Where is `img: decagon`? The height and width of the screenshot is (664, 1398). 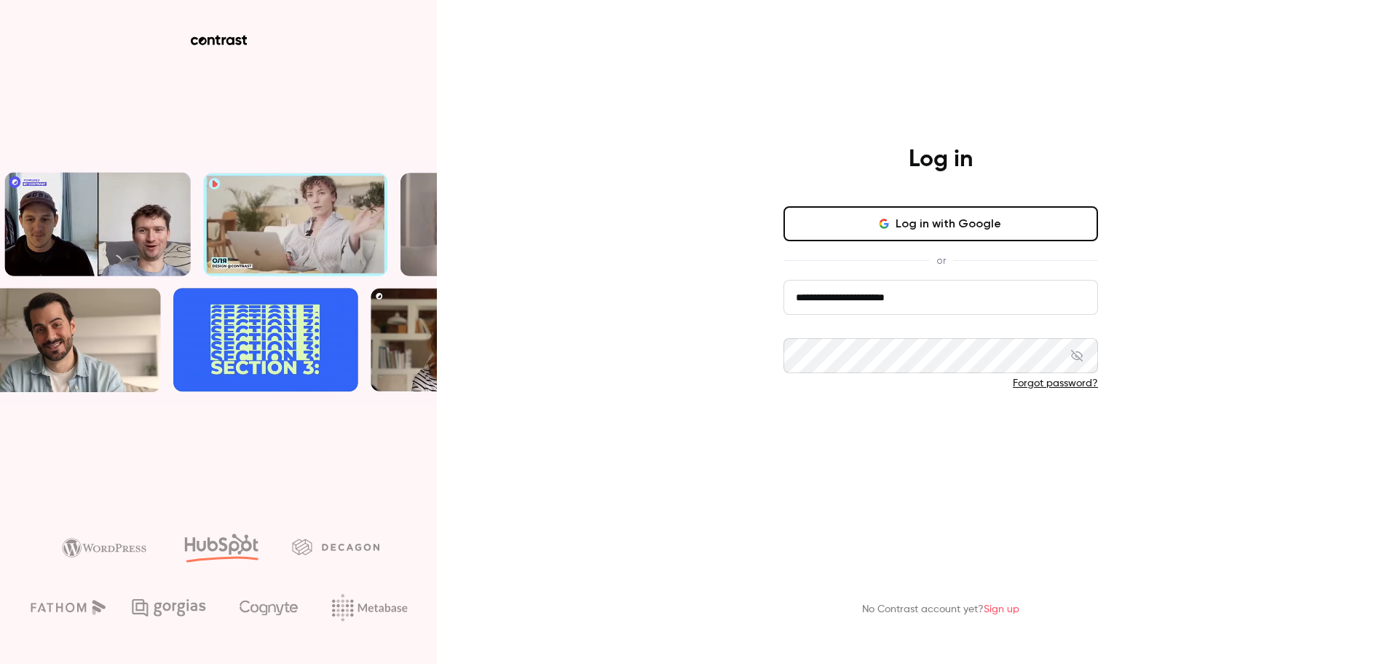 img: decagon is located at coordinates (336, 546).